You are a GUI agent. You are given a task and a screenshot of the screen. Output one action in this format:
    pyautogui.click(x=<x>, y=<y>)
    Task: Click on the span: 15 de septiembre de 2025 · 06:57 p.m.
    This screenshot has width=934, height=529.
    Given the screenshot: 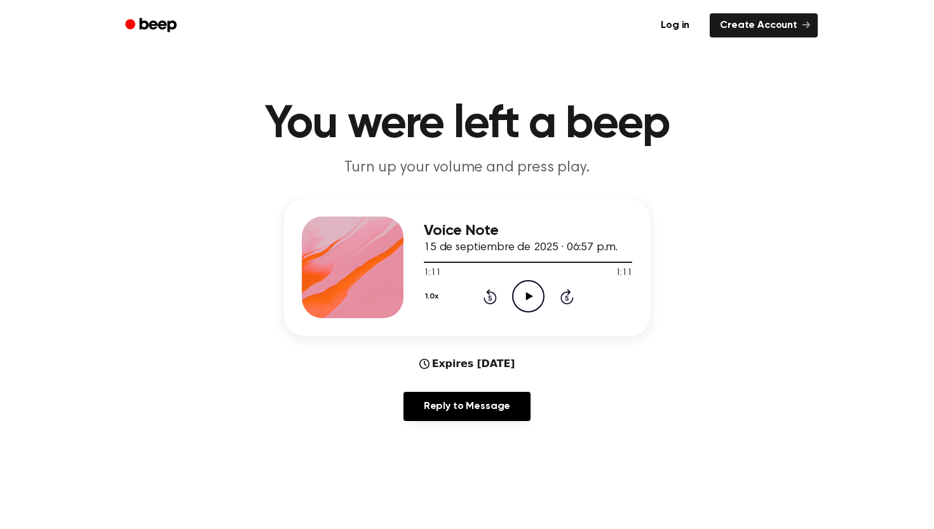 What is the action you would take?
    pyautogui.click(x=520, y=248)
    